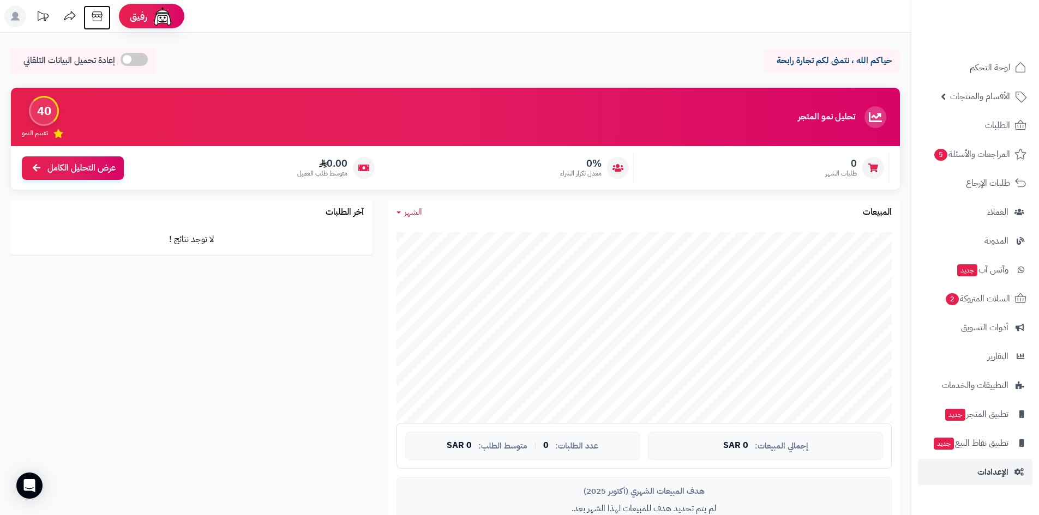  What do you see at coordinates (975, 443) in the screenshot?
I see `a: تطبيق نقاط البيعجديد` at bounding box center [975, 443].